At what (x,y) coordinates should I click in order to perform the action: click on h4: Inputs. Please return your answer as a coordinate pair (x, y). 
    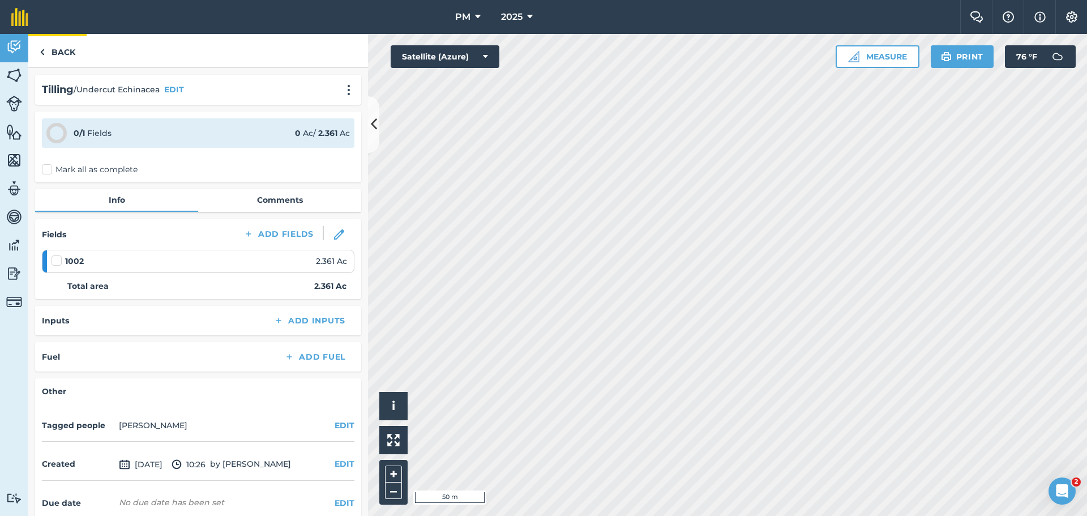
    Looking at the image, I should click on (55, 320).